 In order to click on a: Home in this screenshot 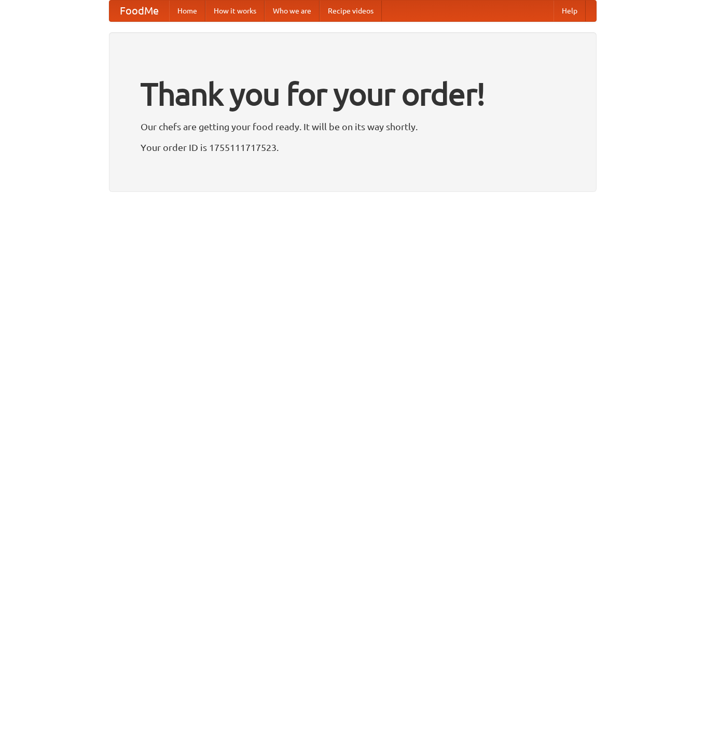, I will do `click(187, 11)`.